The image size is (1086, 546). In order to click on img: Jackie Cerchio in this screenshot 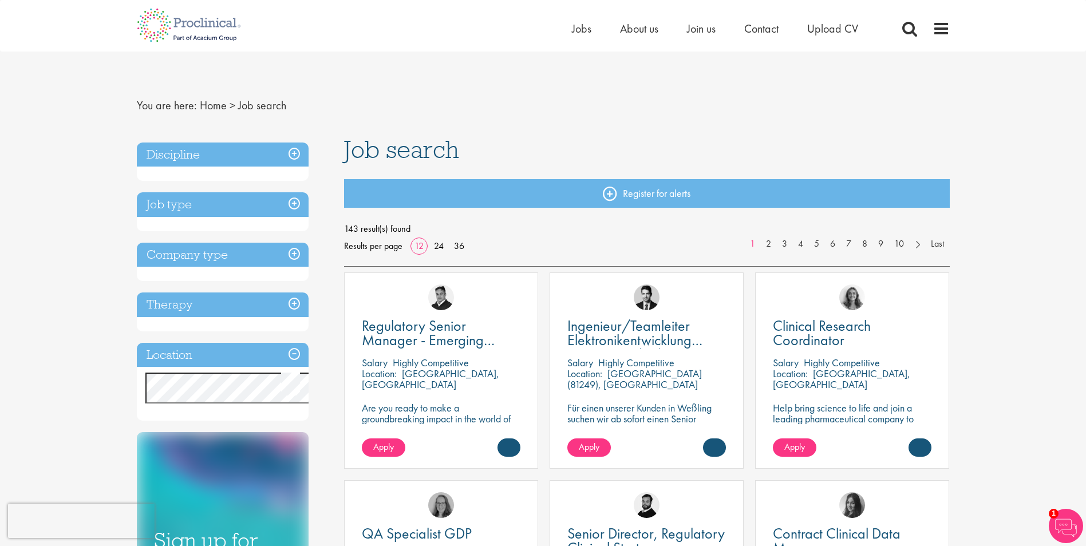, I will do `click(852, 297)`.